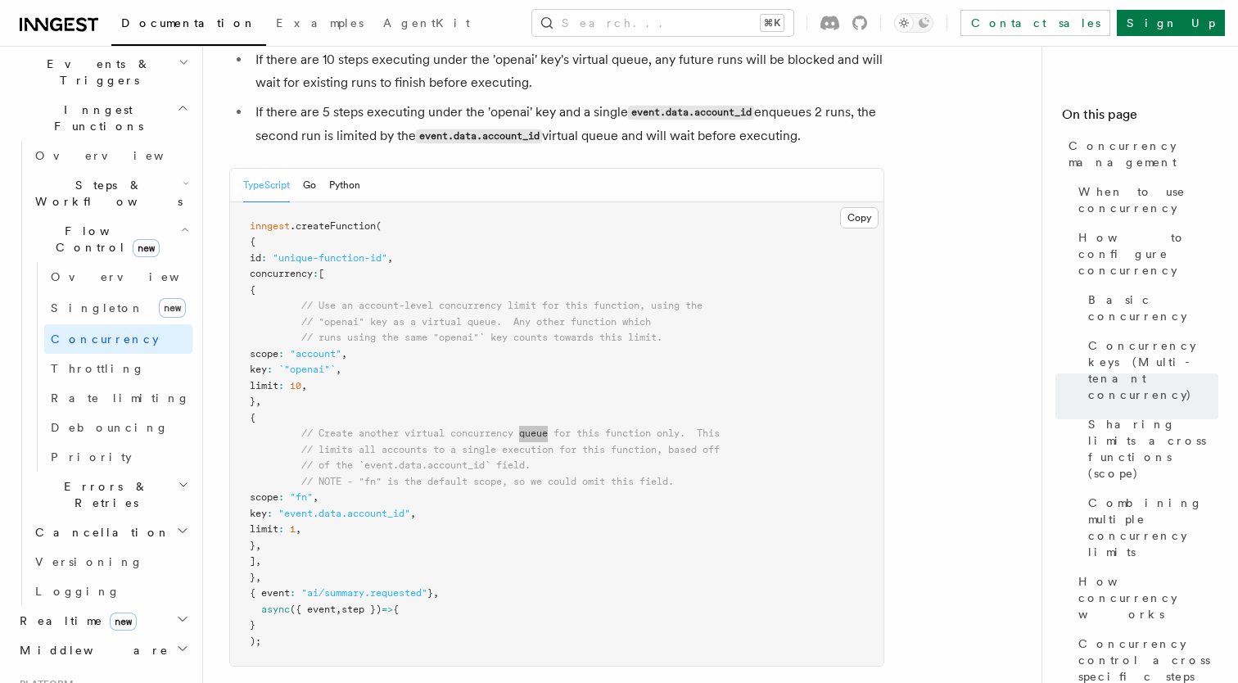 The height and width of the screenshot is (683, 1238). What do you see at coordinates (281, 273) in the screenshot?
I see `span: concurrency` at bounding box center [281, 273].